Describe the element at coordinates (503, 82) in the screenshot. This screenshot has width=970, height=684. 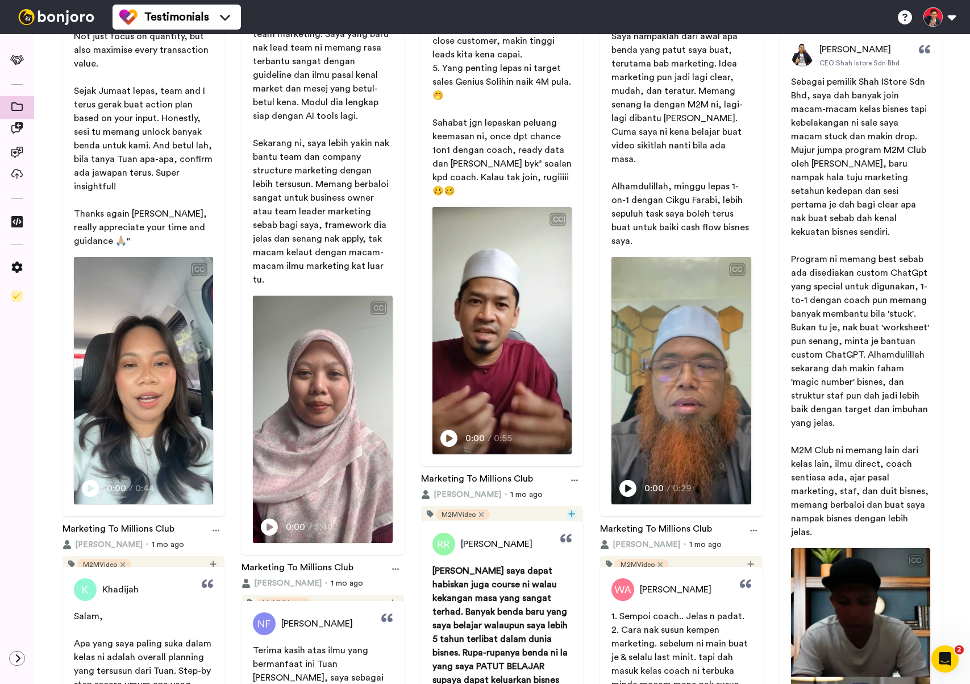
I see `span: 5. Yang penting lepas ni target sales Genius Solihin naik 4M pula. 🤭` at that location.